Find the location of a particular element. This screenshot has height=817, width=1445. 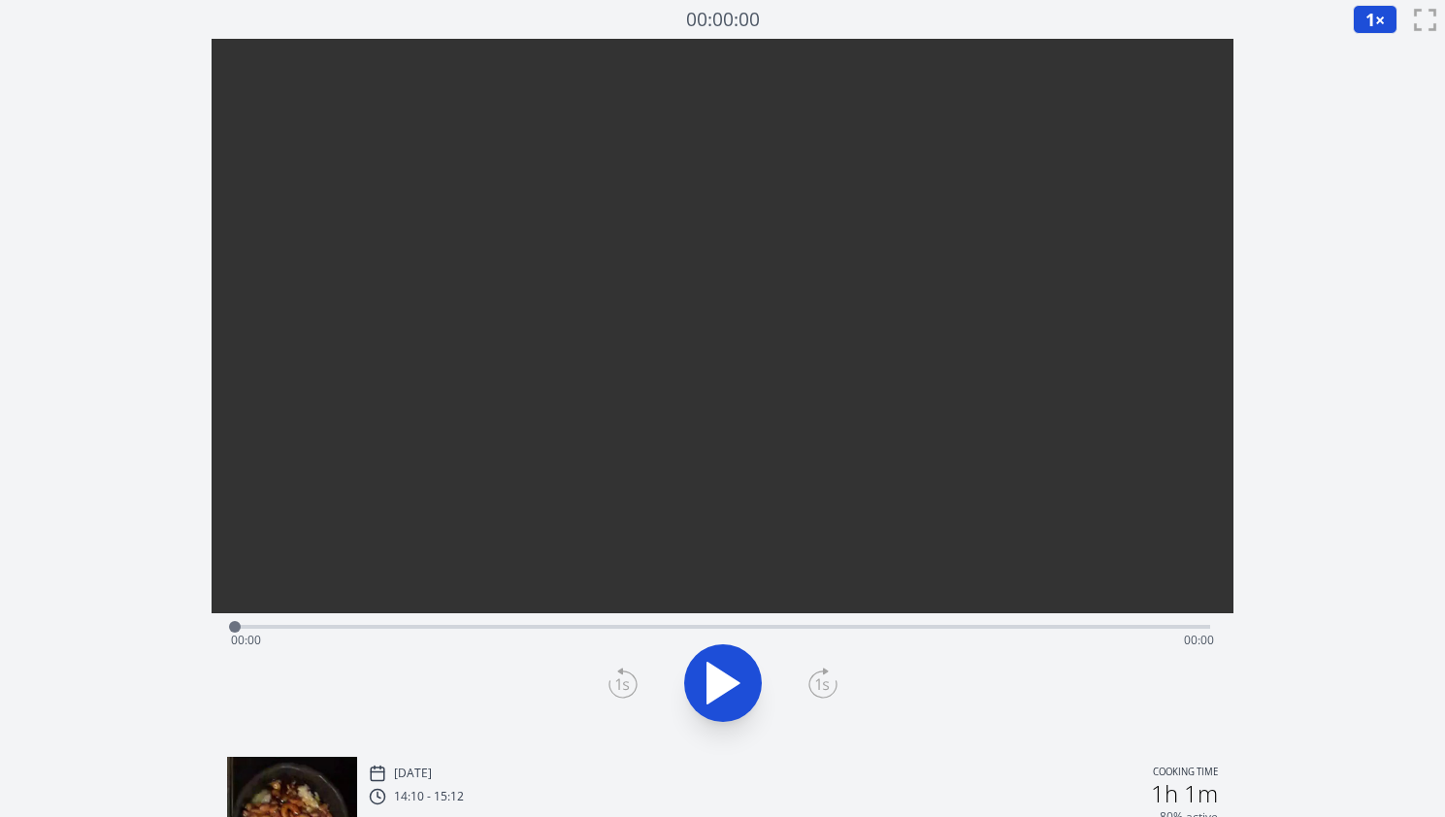

a: 00:00:00 is located at coordinates (723, 19).